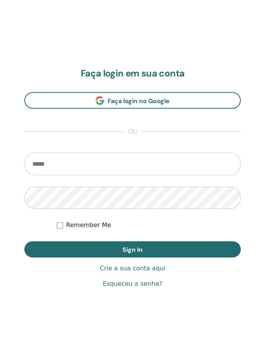  I want to click on button: Sign In, so click(133, 249).